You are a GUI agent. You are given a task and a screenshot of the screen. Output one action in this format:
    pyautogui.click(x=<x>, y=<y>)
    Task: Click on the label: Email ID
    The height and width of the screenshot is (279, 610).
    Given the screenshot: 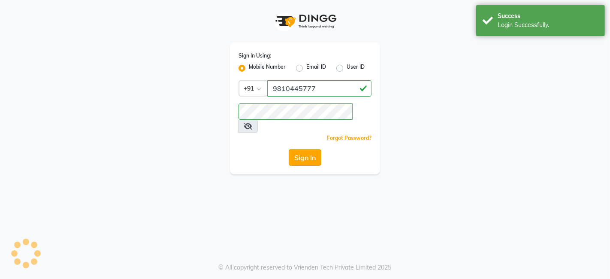 What is the action you would take?
    pyautogui.click(x=316, y=68)
    